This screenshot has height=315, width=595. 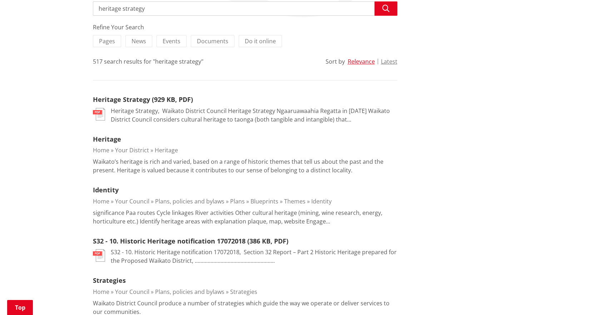 I want to click on a: S32 - 10. Historic Heritage notification 17072018 (386 KB, PDF), so click(x=191, y=241).